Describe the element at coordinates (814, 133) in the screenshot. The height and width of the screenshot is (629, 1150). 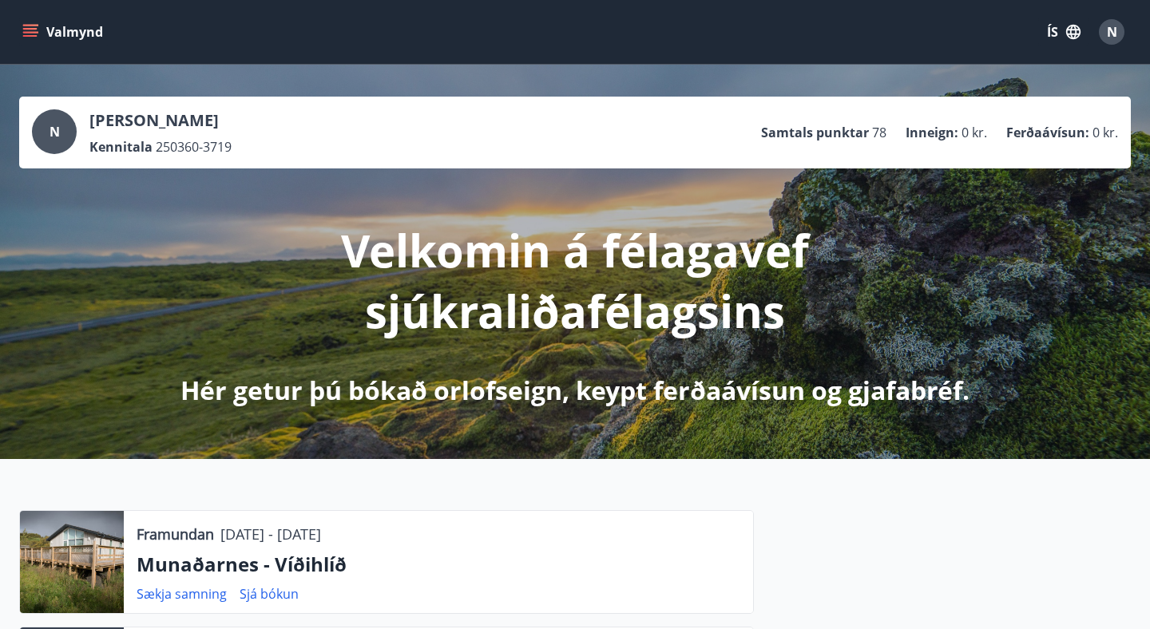
I see `p: Samtals punktar` at that location.